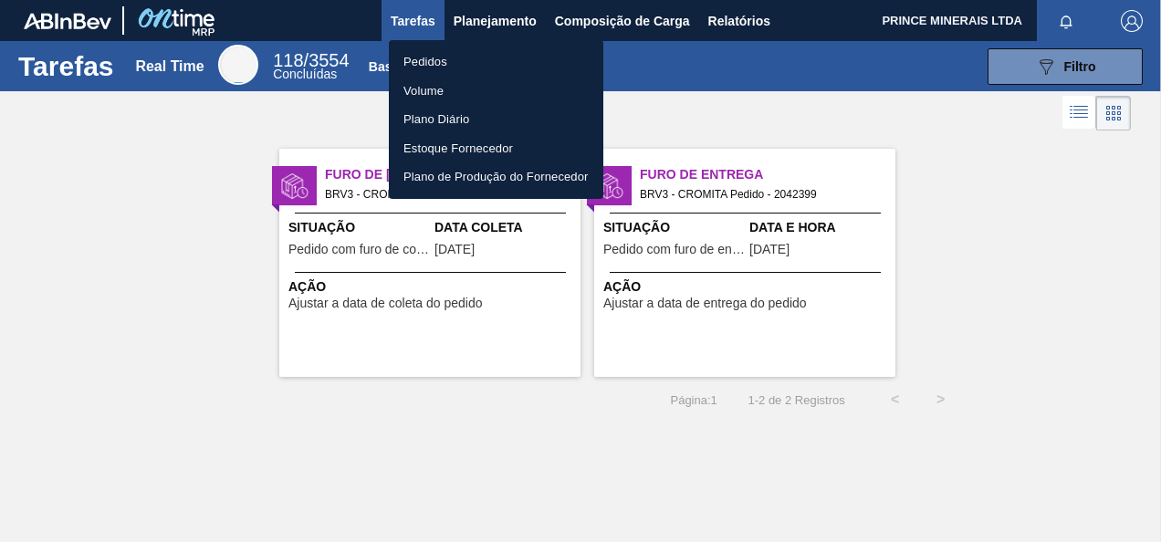  I want to click on a: Plano de Produção do Fornecedor, so click(496, 177).